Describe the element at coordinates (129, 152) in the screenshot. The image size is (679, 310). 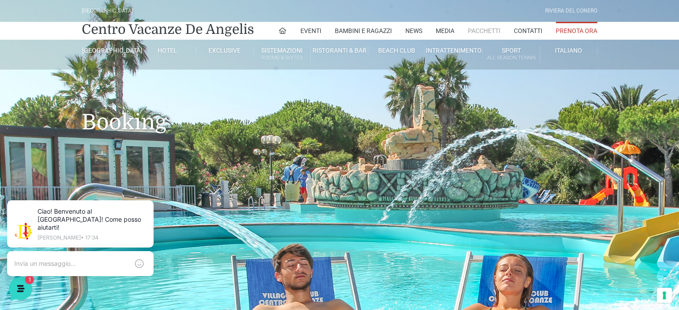
I see `a: Apri Centro Assistenza` at that location.